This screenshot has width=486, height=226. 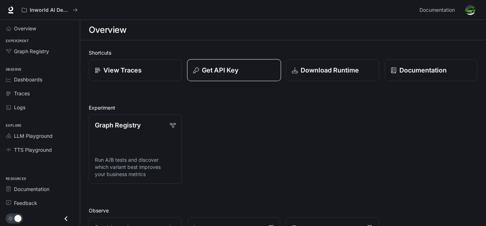 What do you see at coordinates (50, 10) in the screenshot?
I see `button: All workspaces` at bounding box center [50, 10].